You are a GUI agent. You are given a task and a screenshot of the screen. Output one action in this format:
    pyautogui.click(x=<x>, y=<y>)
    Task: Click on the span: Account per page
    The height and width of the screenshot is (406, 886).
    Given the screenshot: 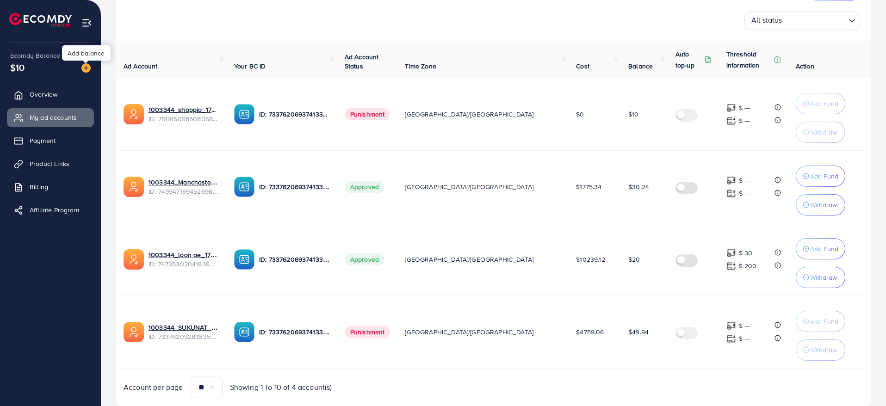 What is the action you would take?
    pyautogui.click(x=153, y=387)
    